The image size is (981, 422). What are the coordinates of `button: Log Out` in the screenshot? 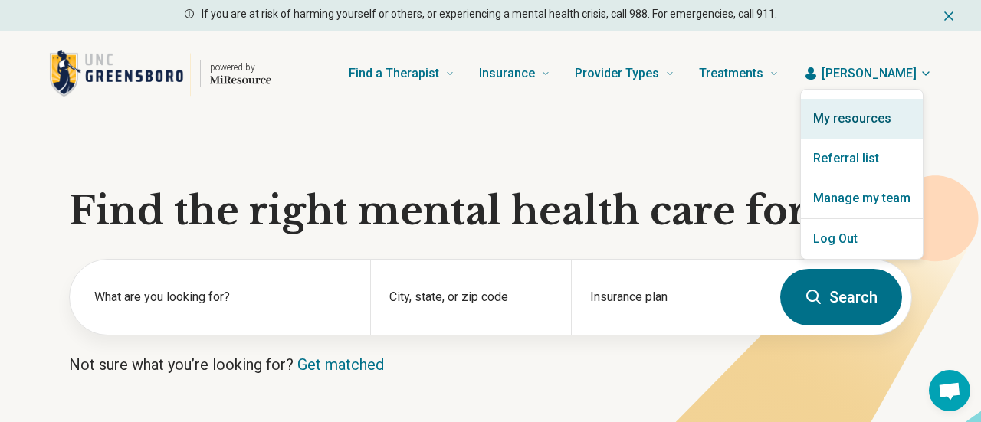 It's located at (861, 239).